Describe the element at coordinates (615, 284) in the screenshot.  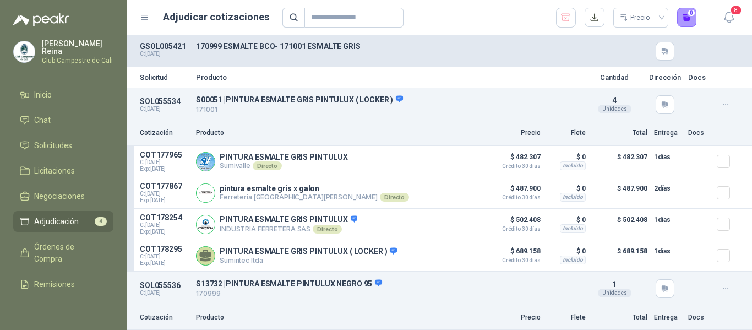
I see `span: 1` at that location.